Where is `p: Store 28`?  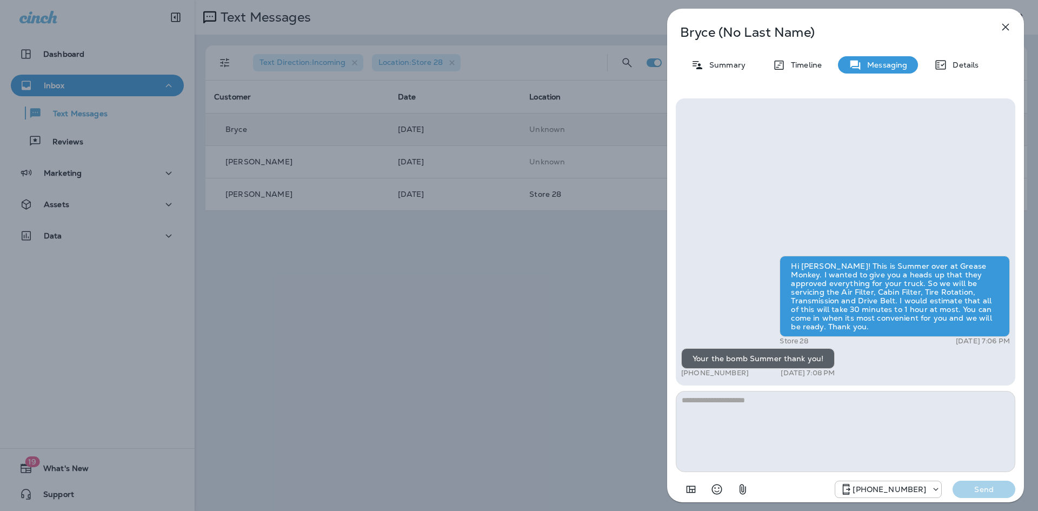
p: Store 28 is located at coordinates (794, 341).